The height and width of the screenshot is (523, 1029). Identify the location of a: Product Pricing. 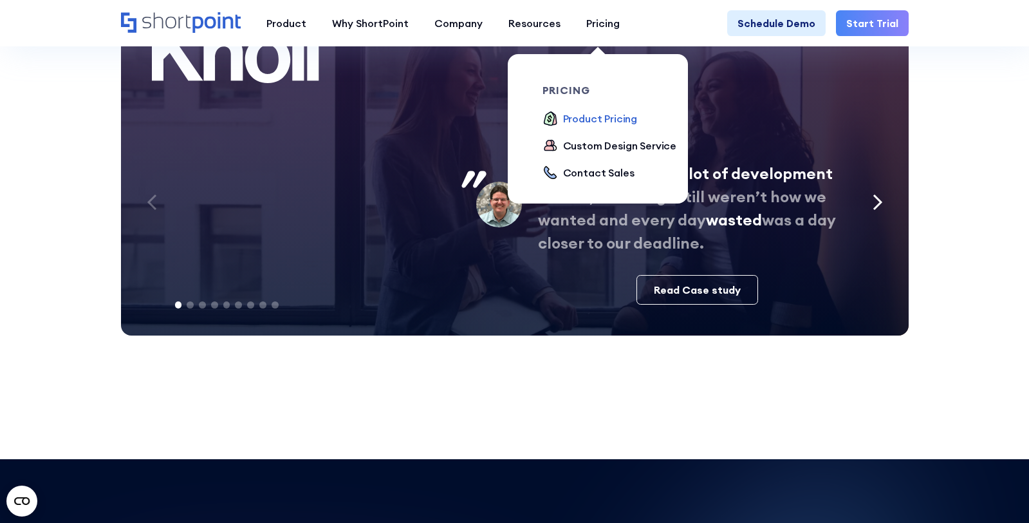
(590, 119).